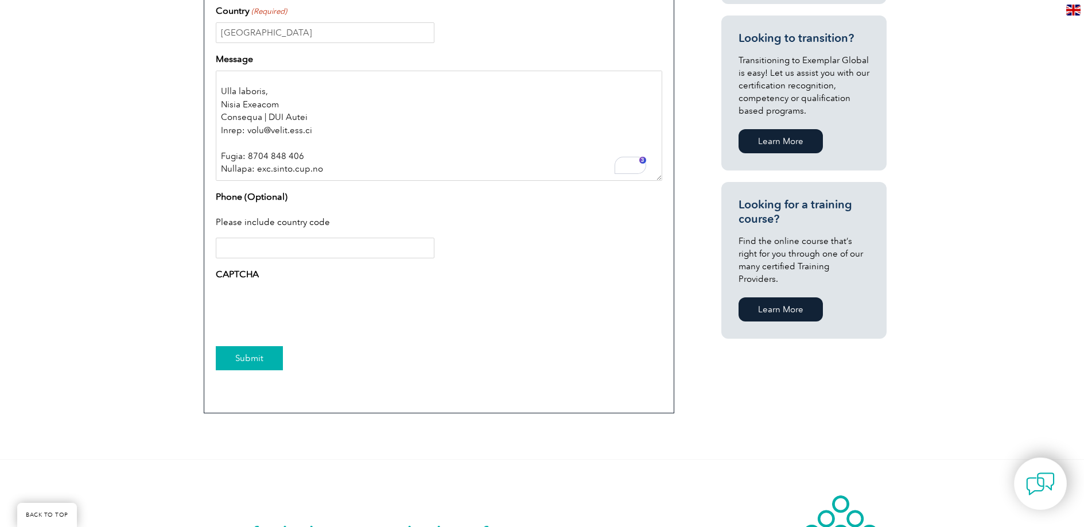 The width and height of the screenshot is (1084, 527). Describe the element at coordinates (237, 274) in the screenshot. I see `label: CAPTCHA` at that location.